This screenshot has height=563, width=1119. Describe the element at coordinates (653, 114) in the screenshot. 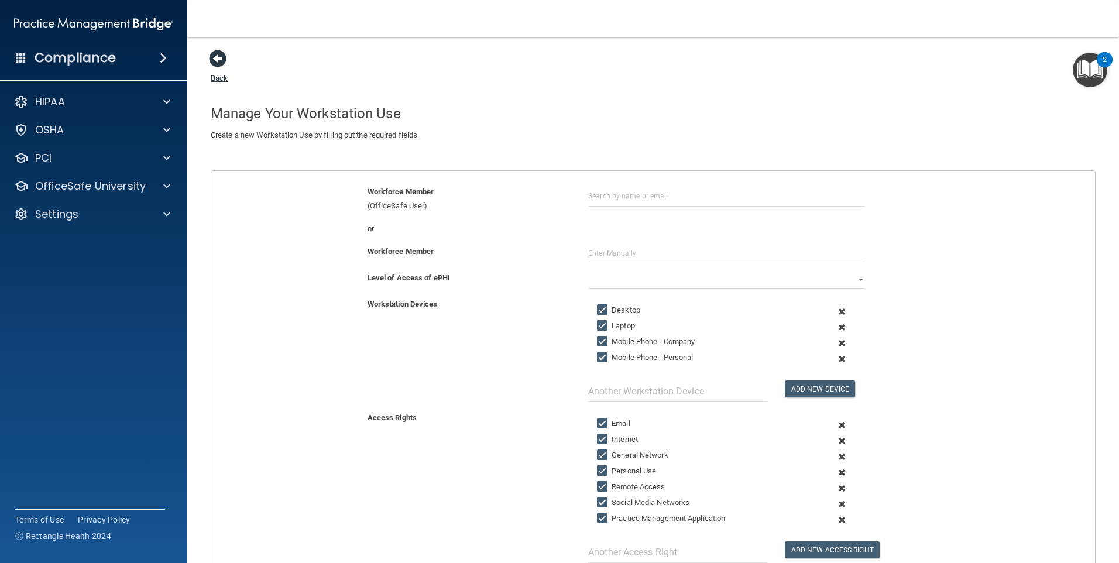

I see `h4: Manage Your Workstation Use` at that location.